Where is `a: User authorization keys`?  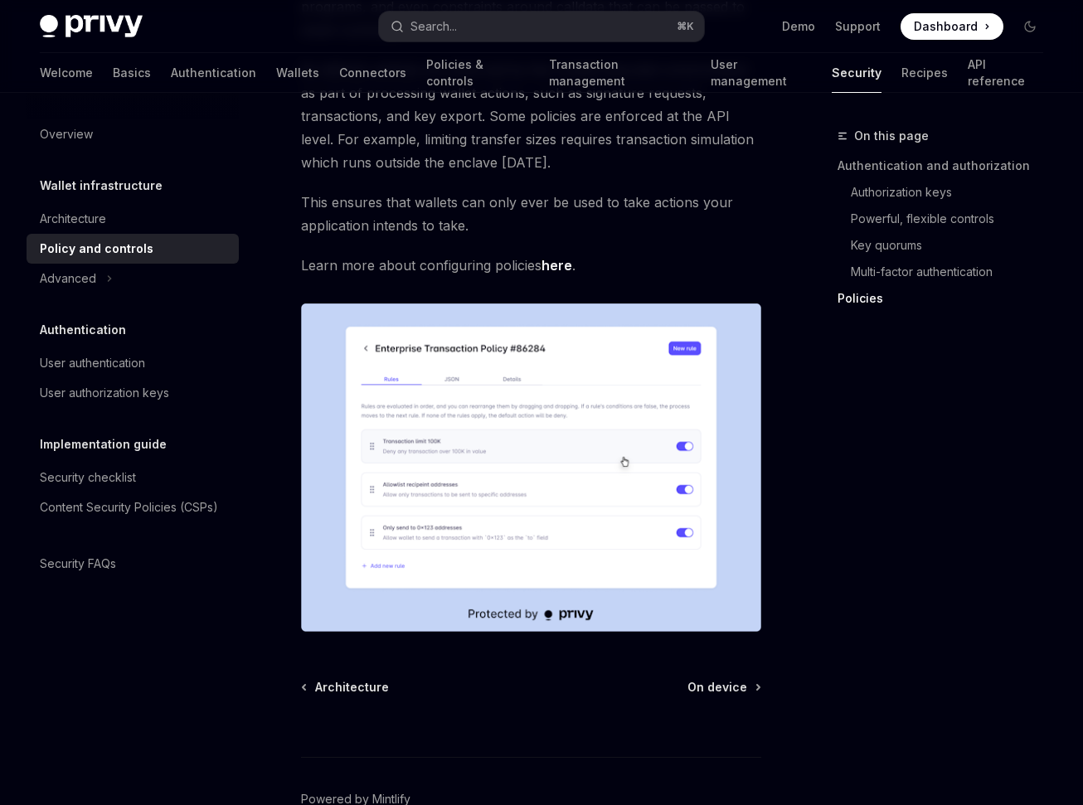 a: User authorization keys is located at coordinates (133, 393).